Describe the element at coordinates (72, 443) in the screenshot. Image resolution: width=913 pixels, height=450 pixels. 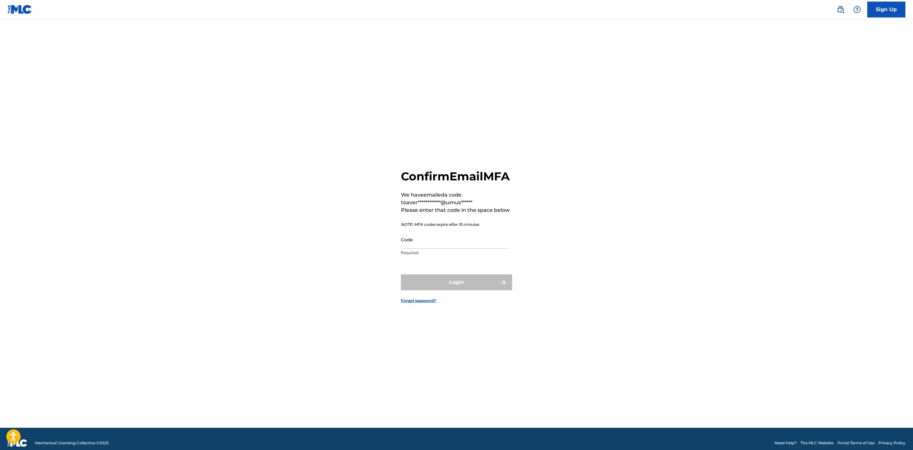
I see `span: Mechanical Licensing Collective © 2025` at that location.